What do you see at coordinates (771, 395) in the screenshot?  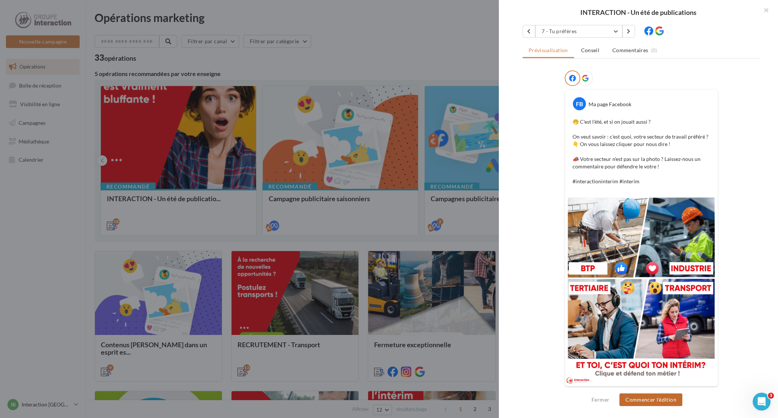 I see `span: 3` at bounding box center [771, 395].